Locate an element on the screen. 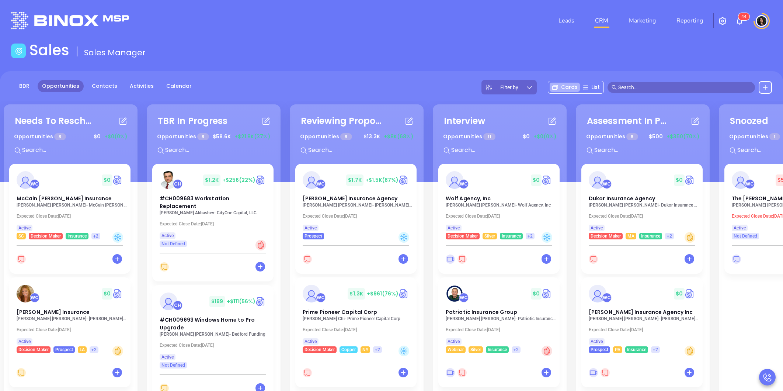 This screenshot has height=391, width=783. p: Martin Murray - Bedford Funding is located at coordinates (215, 334).